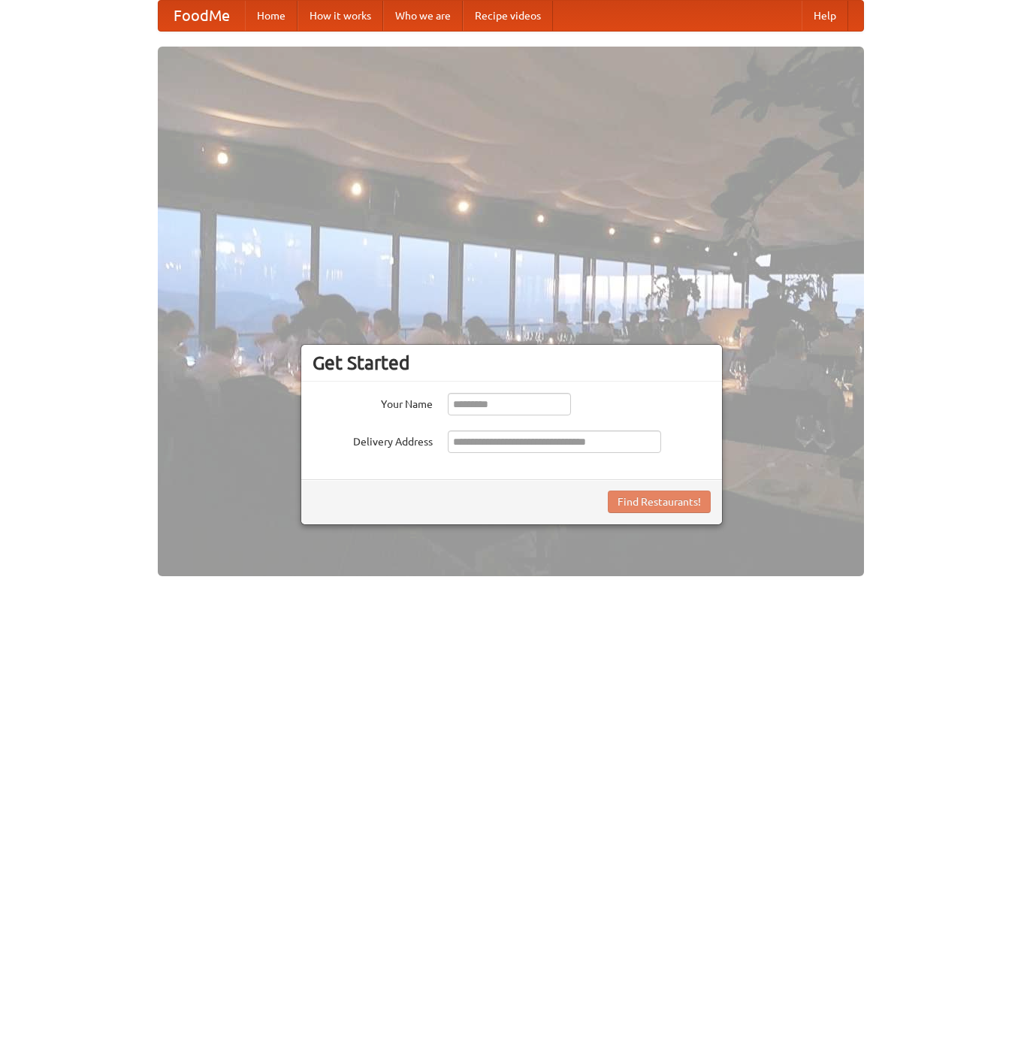 The image size is (1021, 1063). Describe the element at coordinates (659, 502) in the screenshot. I see `button: Find Restaurants!` at that location.